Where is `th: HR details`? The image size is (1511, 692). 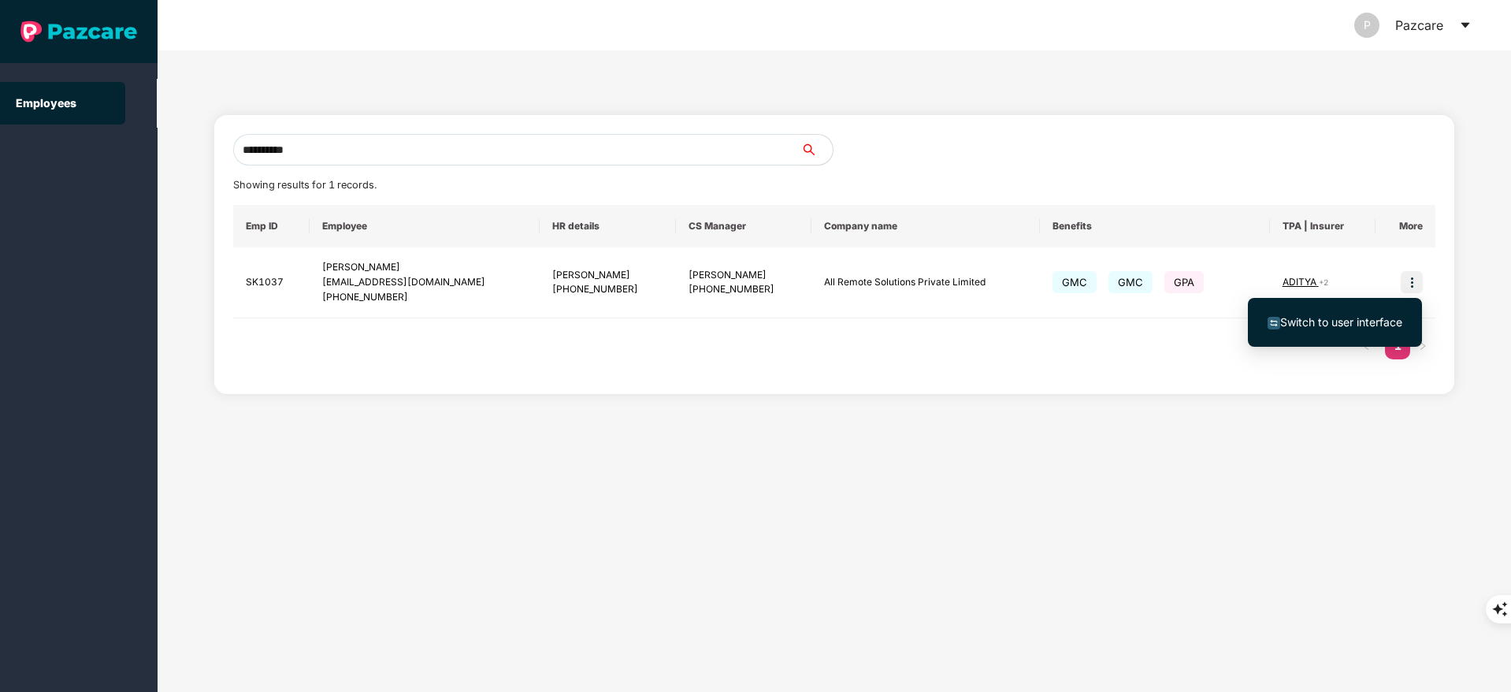 th: HR details is located at coordinates (608, 226).